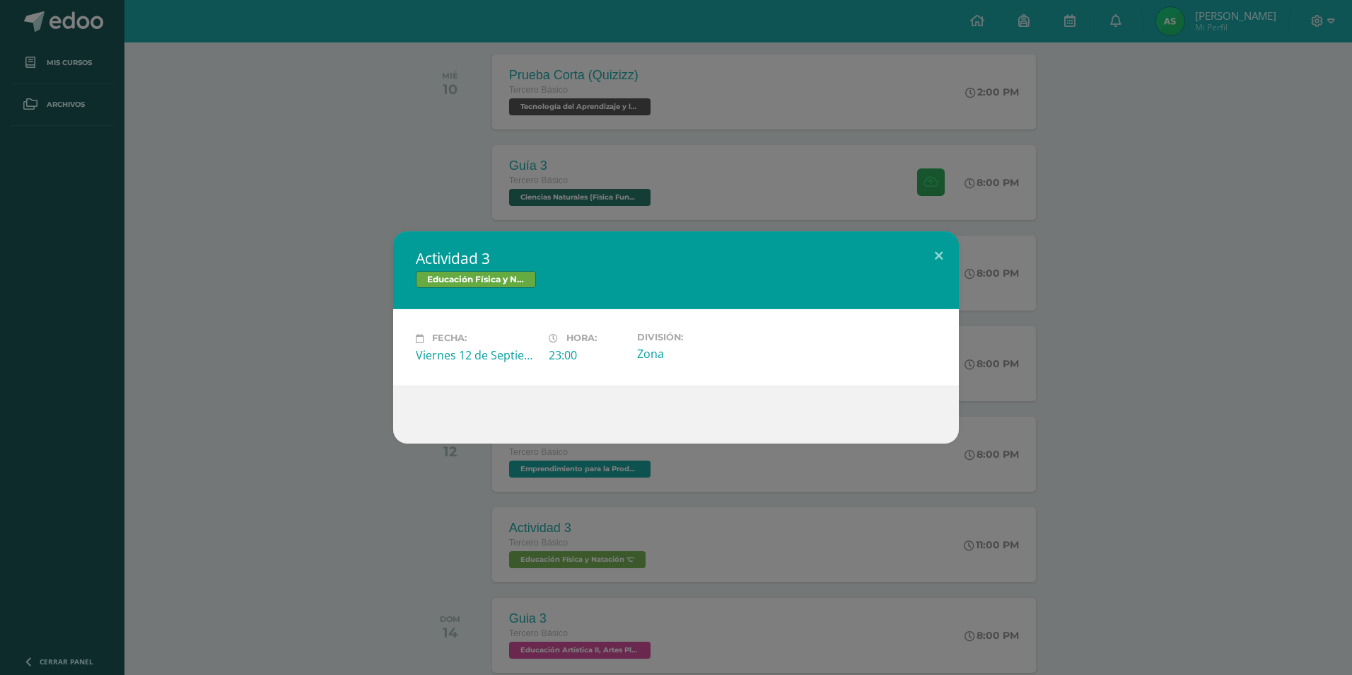 Image resolution: width=1352 pixels, height=675 pixels. I want to click on button: Close (Esc), so click(938, 255).